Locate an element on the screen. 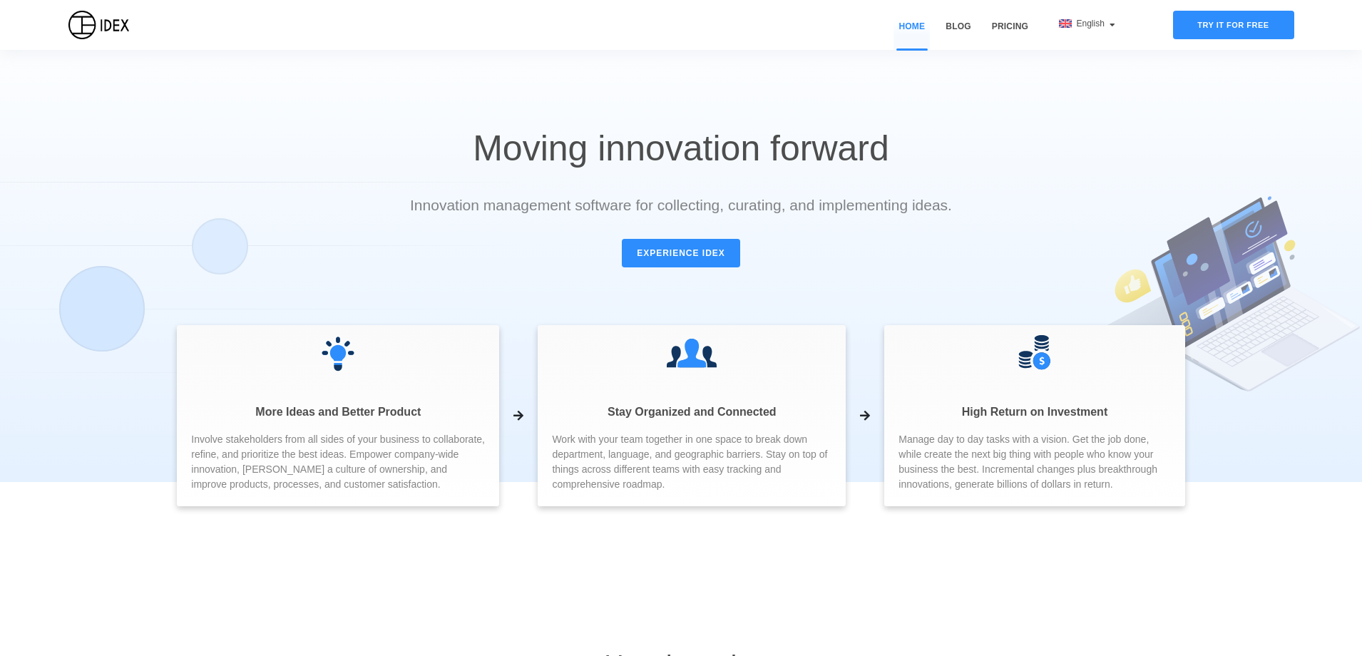 This screenshot has height=656, width=1362. p: More Ideas and Better Product is located at coordinates (338, 412).